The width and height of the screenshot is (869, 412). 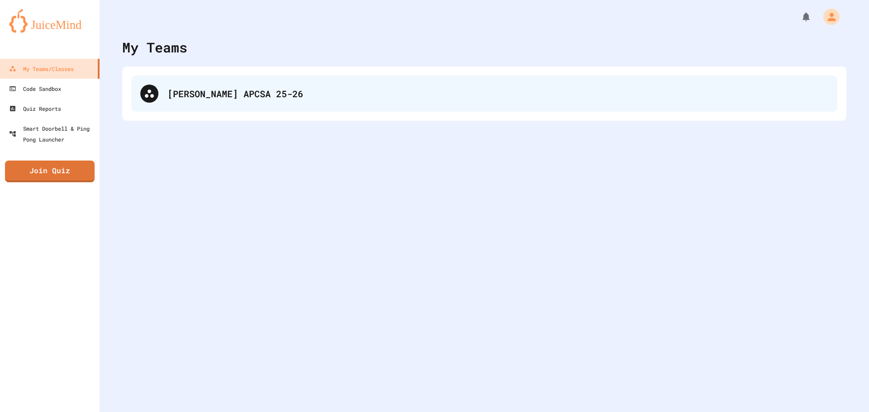 What do you see at coordinates (799, 17) in the screenshot?
I see `div: My Notifications` at bounding box center [799, 17].